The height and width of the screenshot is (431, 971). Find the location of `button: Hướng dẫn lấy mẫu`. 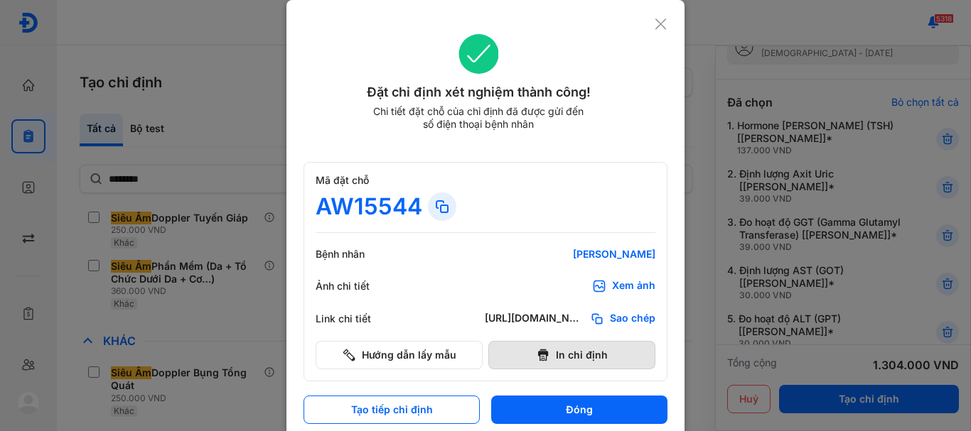

button: Hướng dẫn lấy mẫu is located at coordinates (399, 355).